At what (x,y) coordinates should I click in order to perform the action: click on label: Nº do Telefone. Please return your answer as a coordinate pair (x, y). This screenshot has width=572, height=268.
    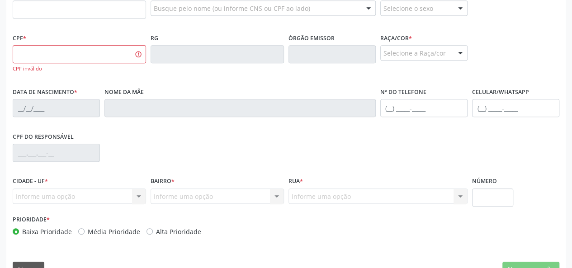
    Looking at the image, I should click on (403, 92).